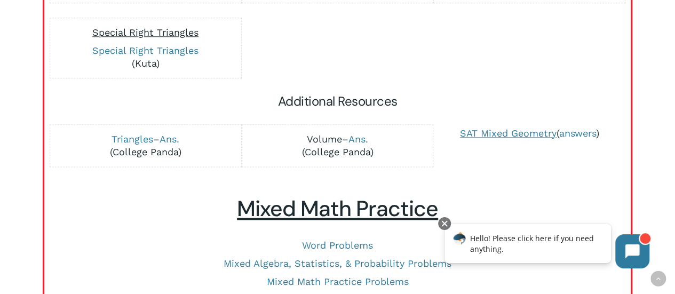 Image resolution: width=675 pixels, height=294 pixels. What do you see at coordinates (99, 28) in the screenshot?
I see `span: Hello! Please click here if you need anything.` at bounding box center [99, 28].